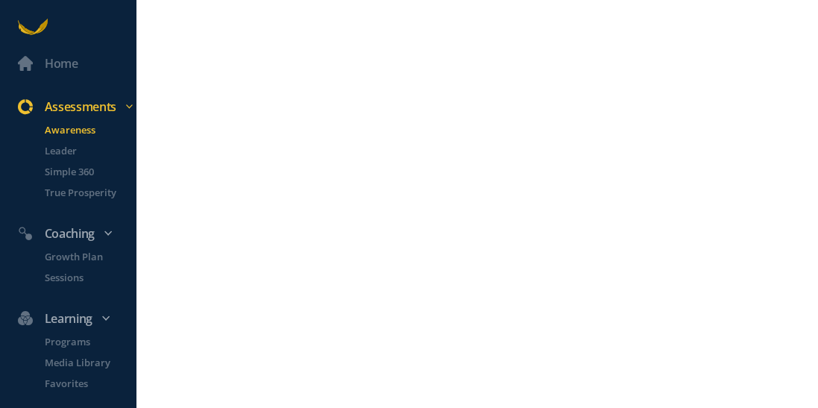  What do you see at coordinates (89, 362) in the screenshot?
I see `p: Media Library` at bounding box center [89, 362].